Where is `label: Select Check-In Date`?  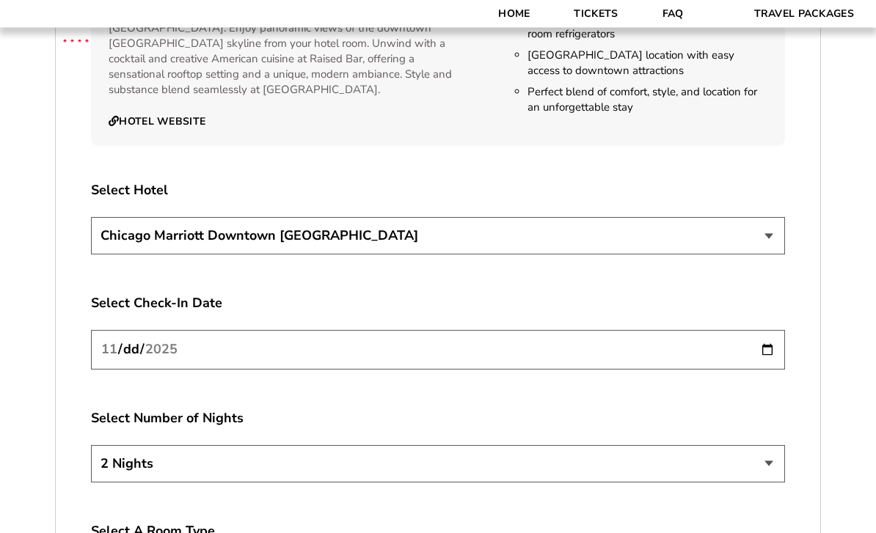
label: Select Check-In Date is located at coordinates (438, 304).